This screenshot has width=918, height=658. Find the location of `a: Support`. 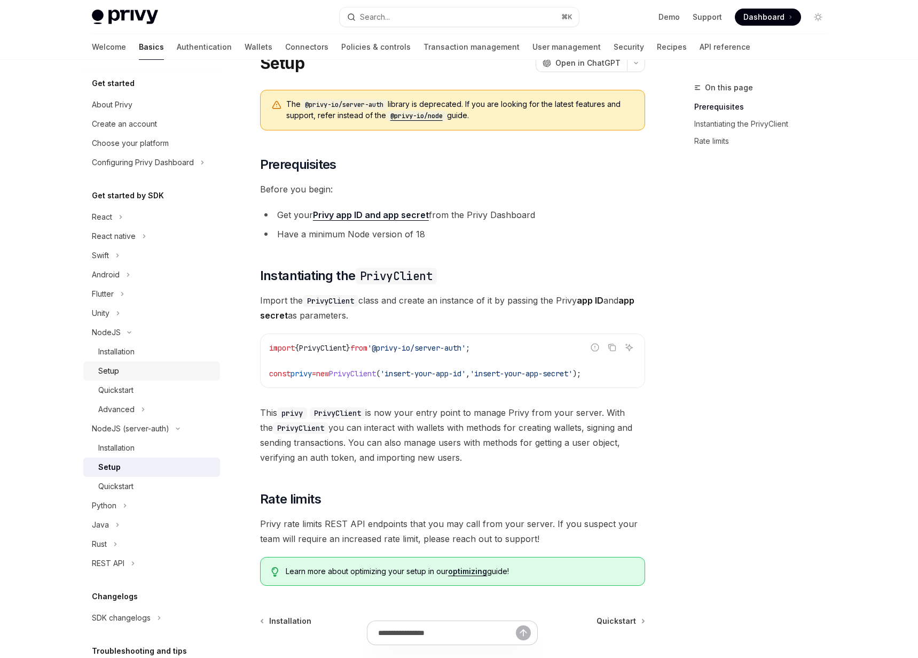

a: Support is located at coordinates (707, 17).